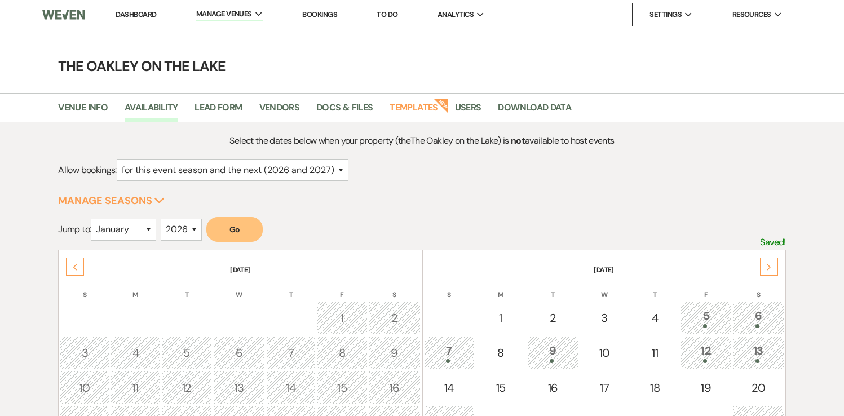 This screenshot has height=416, width=844. I want to click on a: Lead Form, so click(218, 111).